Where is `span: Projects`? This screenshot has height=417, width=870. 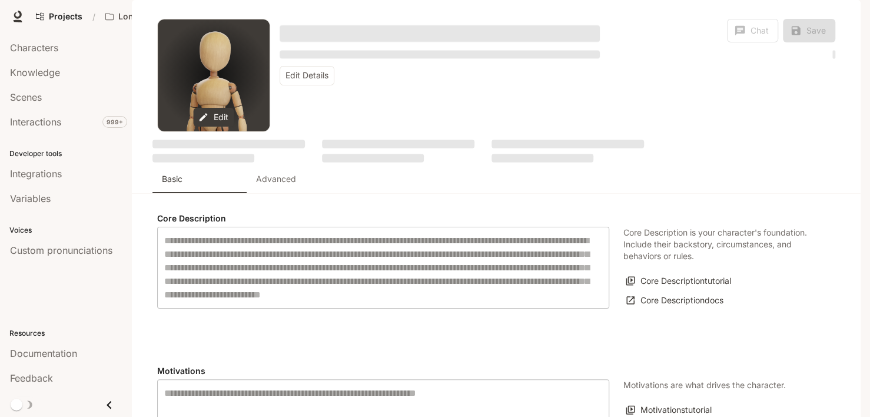 span: Projects is located at coordinates (65, 16).